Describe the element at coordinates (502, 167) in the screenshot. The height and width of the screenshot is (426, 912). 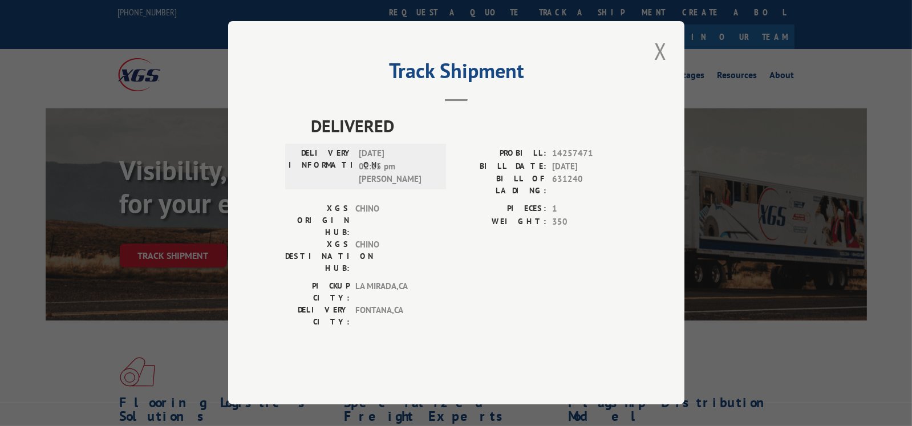
I see `label: BILL DATE:` at that location.